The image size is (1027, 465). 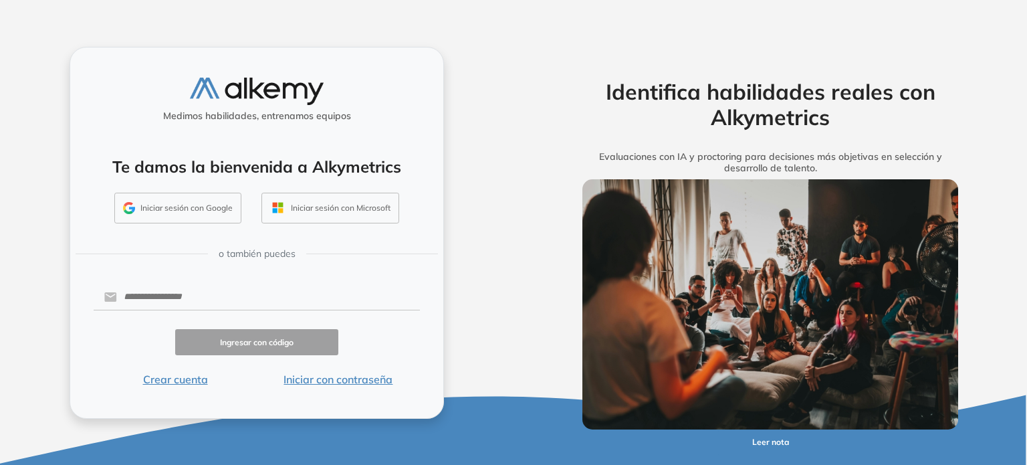 I want to click on button: Iniciar sesión con Google, so click(x=178, y=208).